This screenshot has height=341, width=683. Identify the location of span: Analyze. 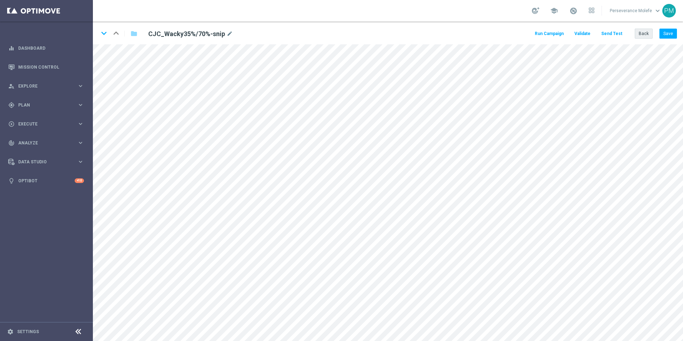
(48, 143).